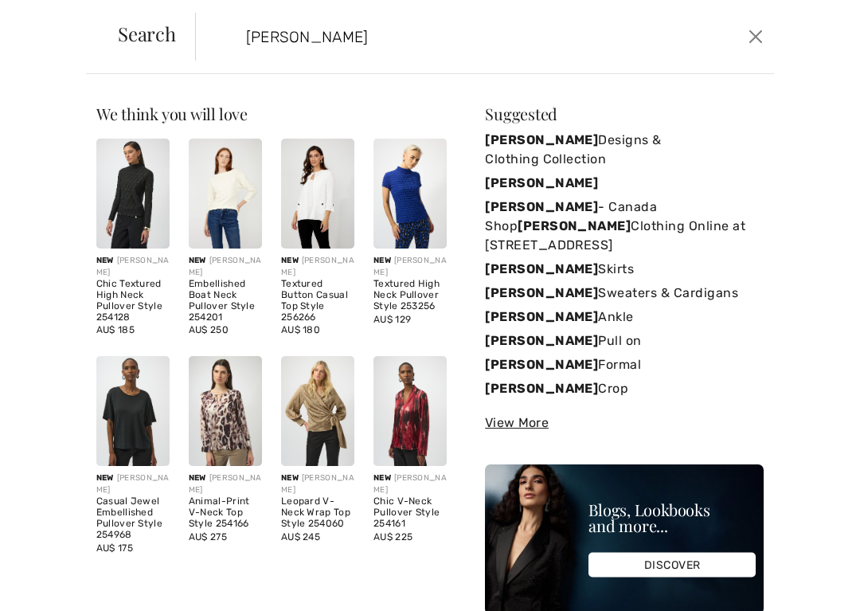 The height and width of the screenshot is (611, 860). Describe the element at coordinates (225, 193) in the screenshot. I see `img: Embellished Boat Neck Pullover Style 254201. Vanilla` at that location.